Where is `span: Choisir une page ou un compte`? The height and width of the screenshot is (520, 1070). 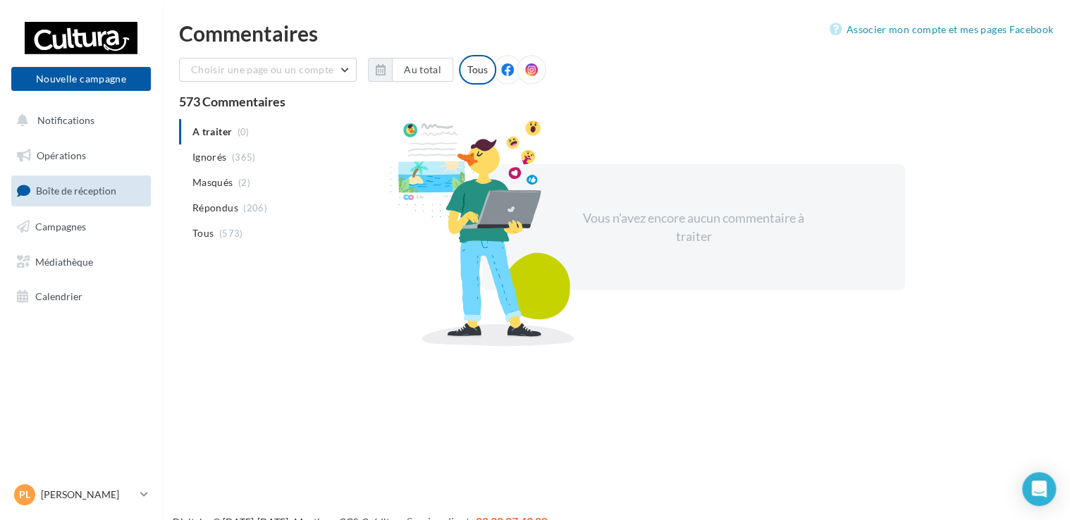 span: Choisir une page ou un compte is located at coordinates (262, 69).